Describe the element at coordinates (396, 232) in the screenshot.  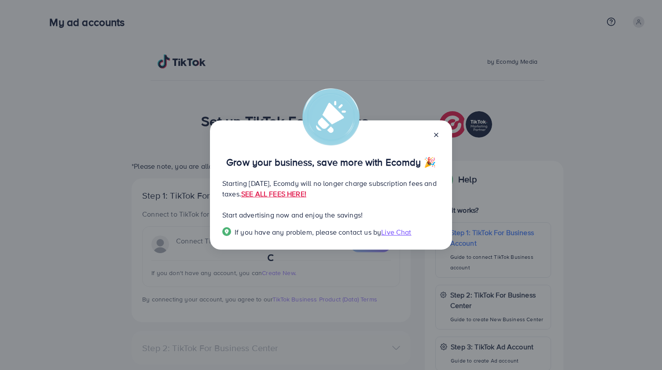
I see `span: Live Chat` at that location.